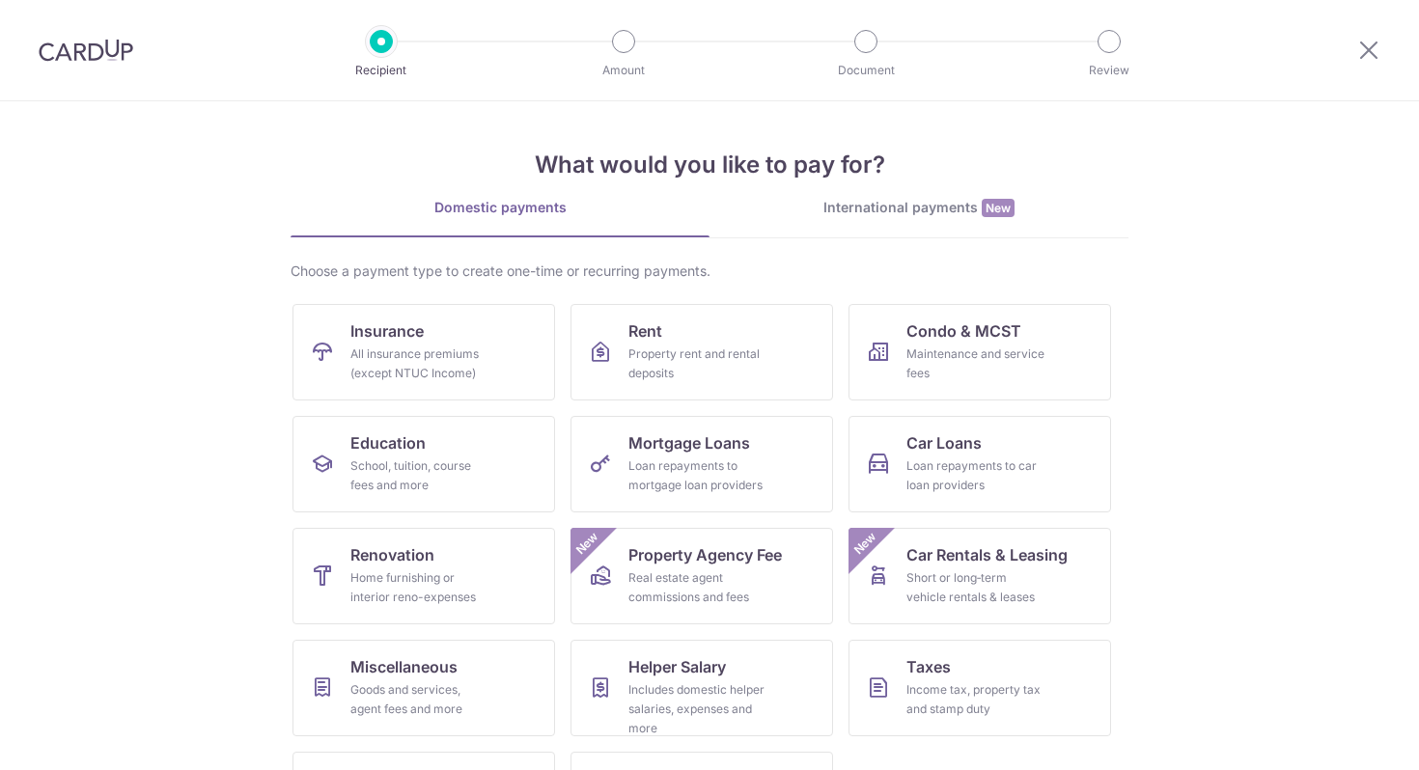  What do you see at coordinates (420, 364) in the screenshot?
I see `div: All insurance premiums (except NTUC Income)` at bounding box center [420, 364].